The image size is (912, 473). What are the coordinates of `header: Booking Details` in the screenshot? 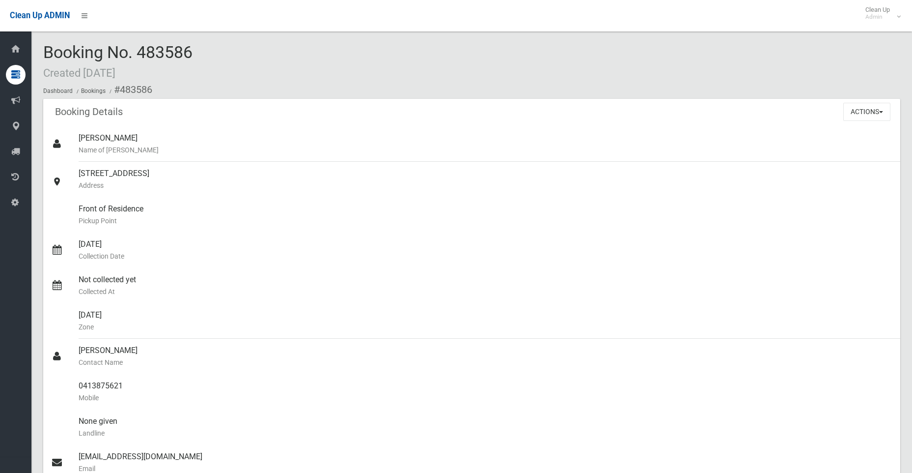 It's located at (89, 112).